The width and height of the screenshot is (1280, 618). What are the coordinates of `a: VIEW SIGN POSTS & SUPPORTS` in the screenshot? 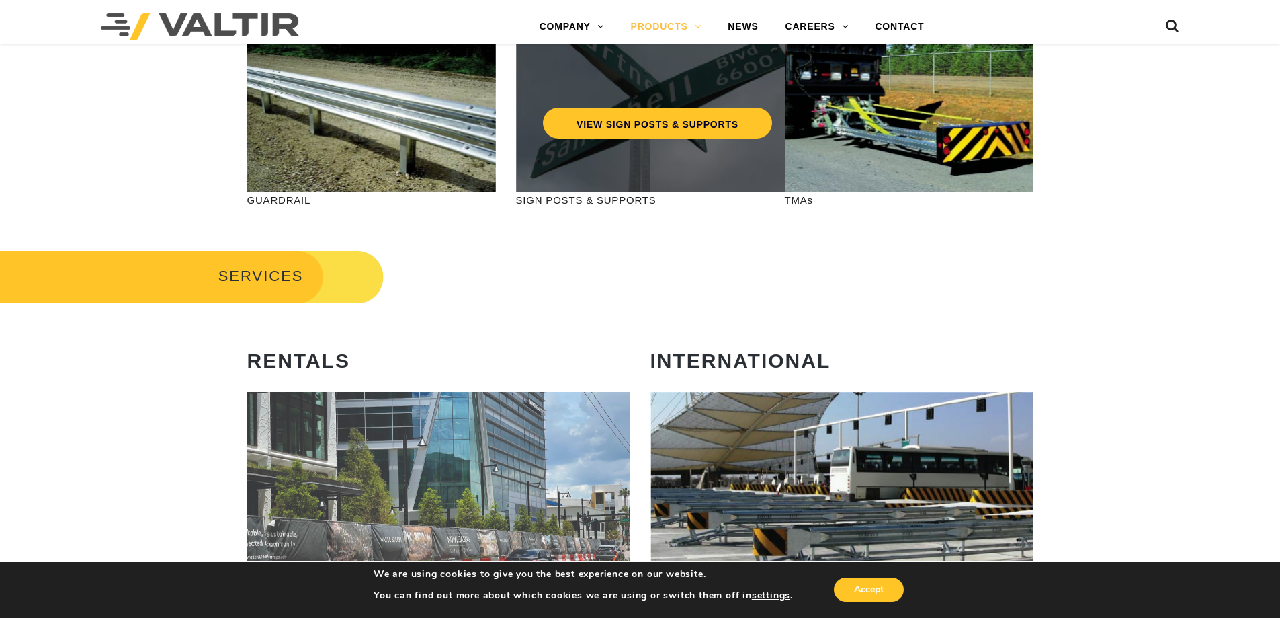 It's located at (657, 123).